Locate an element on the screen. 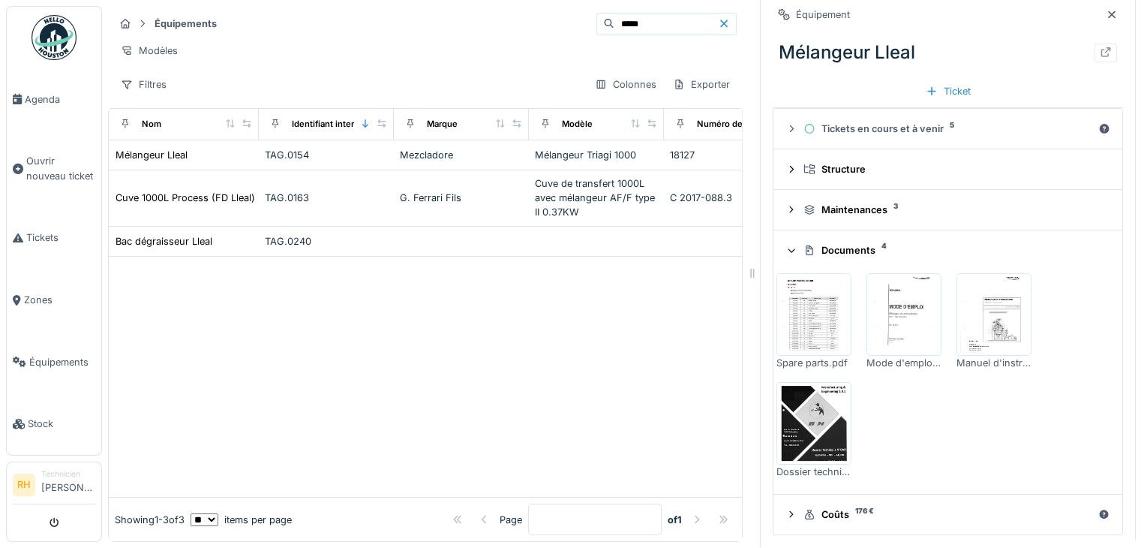 The image size is (1141, 548). img: Badge_color-CXgf-gQk.svg is located at coordinates (54, 38).